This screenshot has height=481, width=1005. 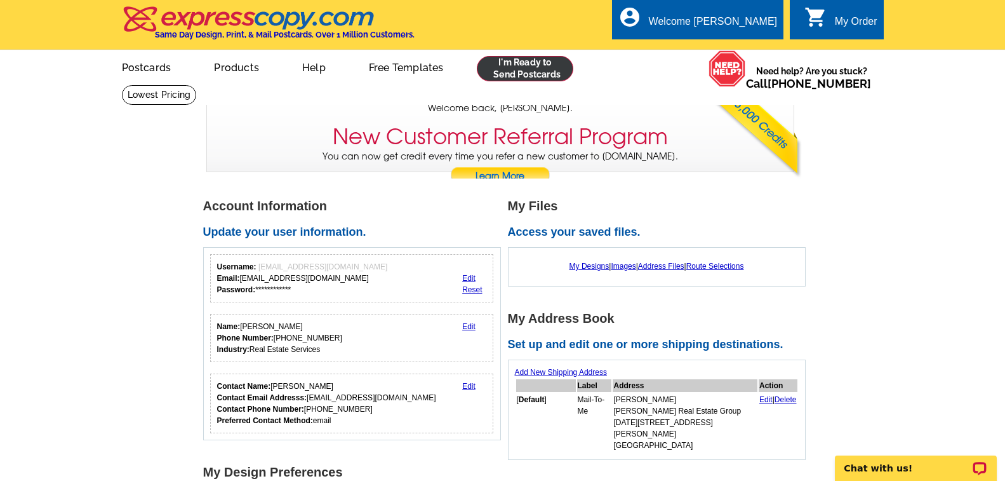 What do you see at coordinates (594, 385) in the screenshot?
I see `th: Label` at bounding box center [594, 385].